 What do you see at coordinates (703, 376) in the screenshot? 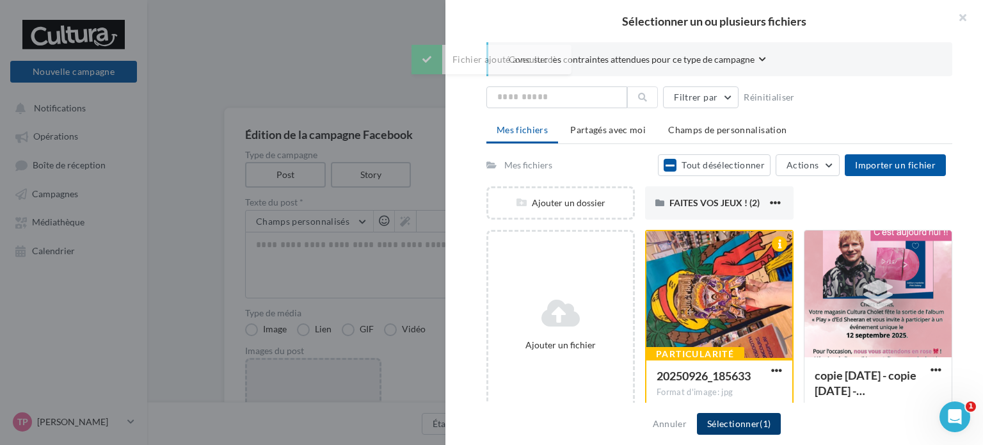
I see `span: 20250926_185633` at bounding box center [703, 376].